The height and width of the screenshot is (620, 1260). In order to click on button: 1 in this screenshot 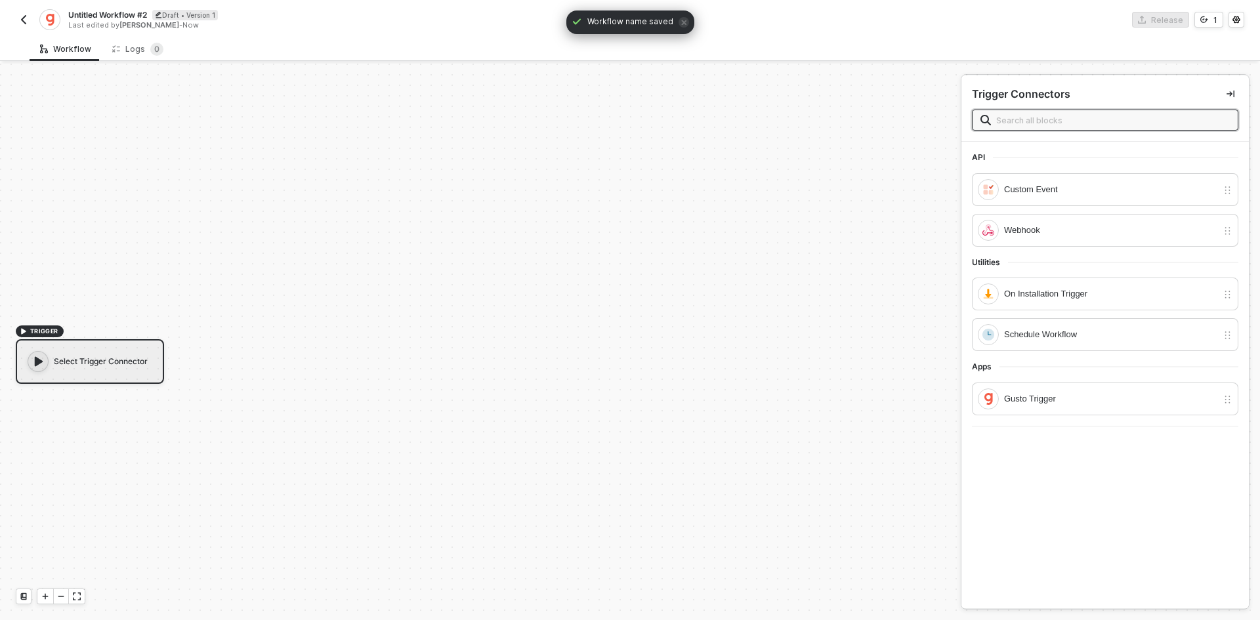, I will do `click(1209, 20)`.